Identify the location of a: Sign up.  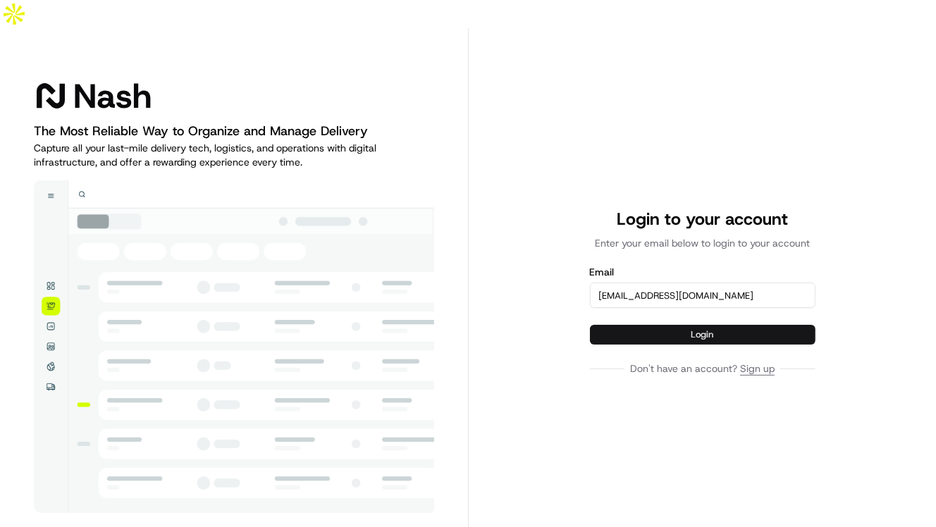
(757, 369).